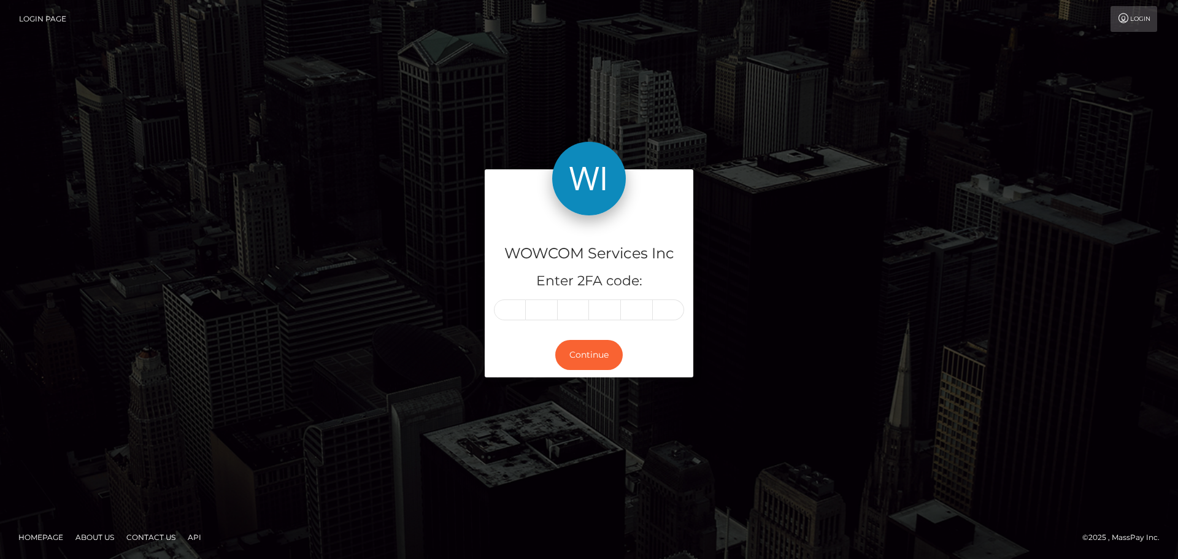 This screenshot has width=1178, height=559. Describe the element at coordinates (195, 537) in the screenshot. I see `a: API` at that location.